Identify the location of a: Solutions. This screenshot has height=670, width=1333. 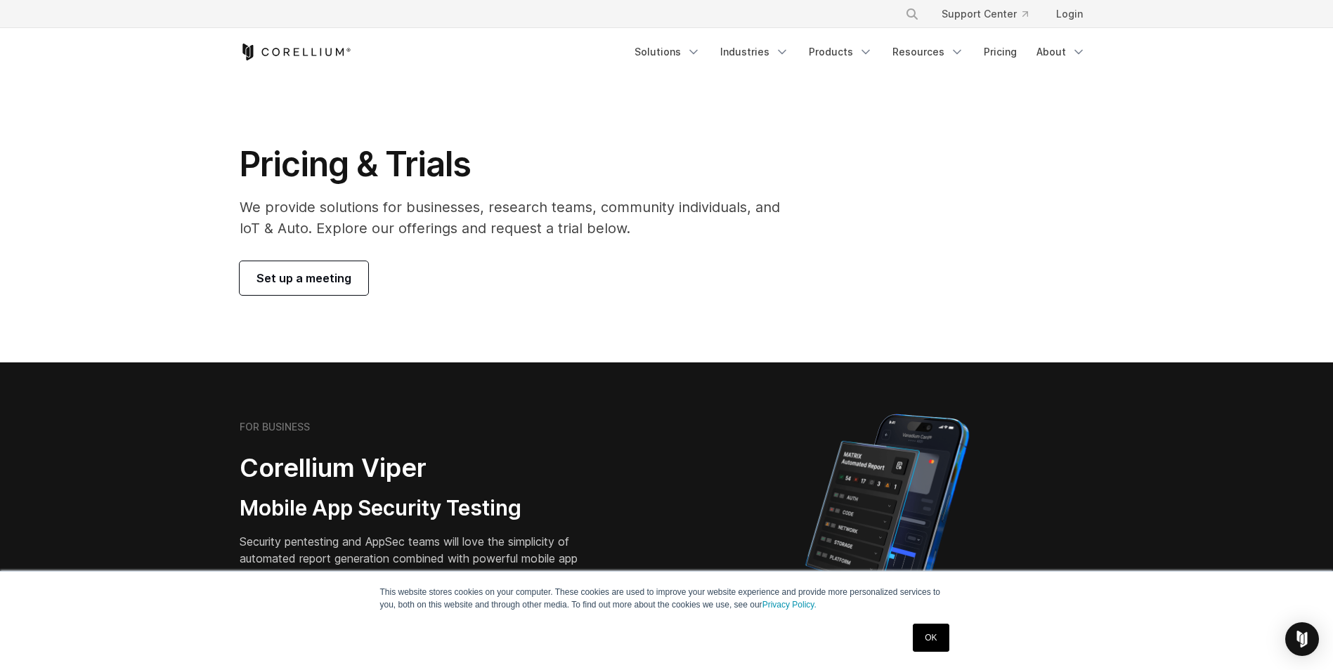
(668, 52).